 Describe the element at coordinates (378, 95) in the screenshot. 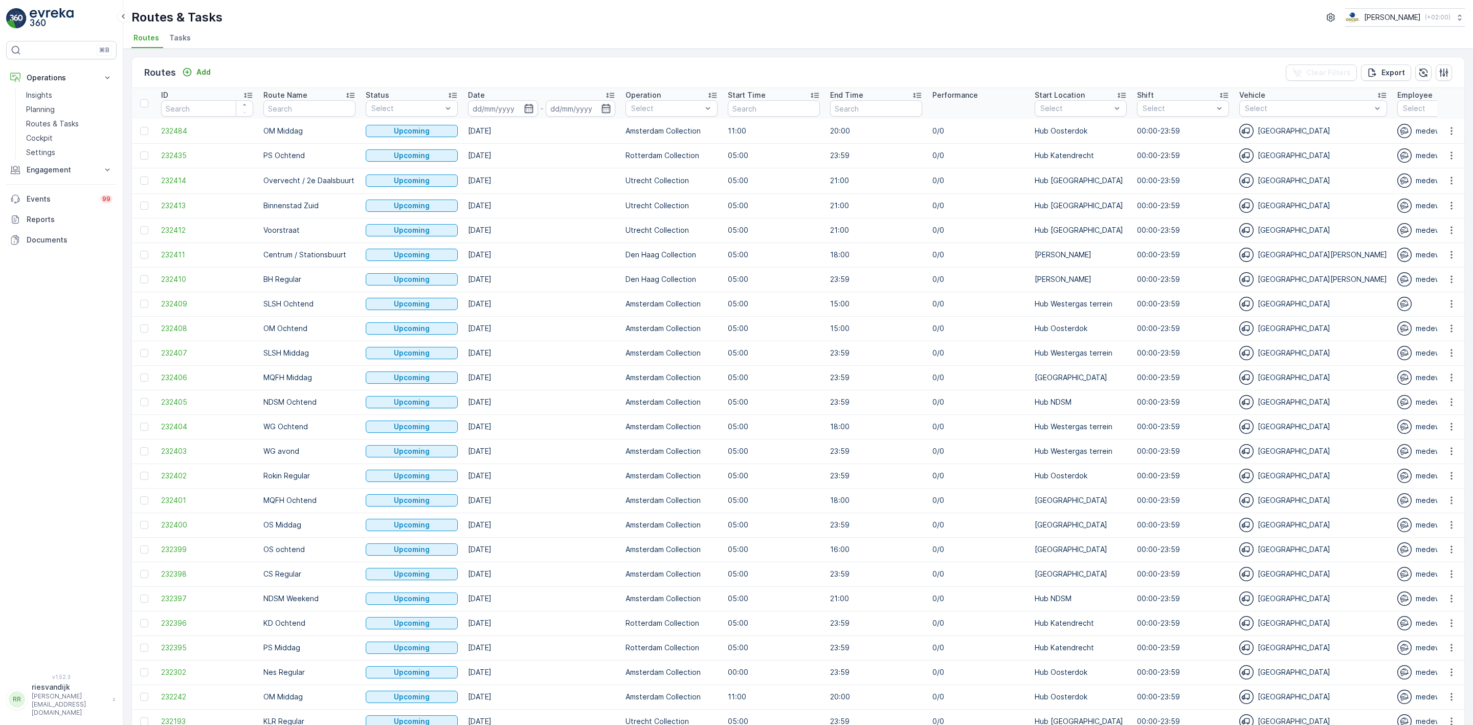

I see `p: Status` at that location.